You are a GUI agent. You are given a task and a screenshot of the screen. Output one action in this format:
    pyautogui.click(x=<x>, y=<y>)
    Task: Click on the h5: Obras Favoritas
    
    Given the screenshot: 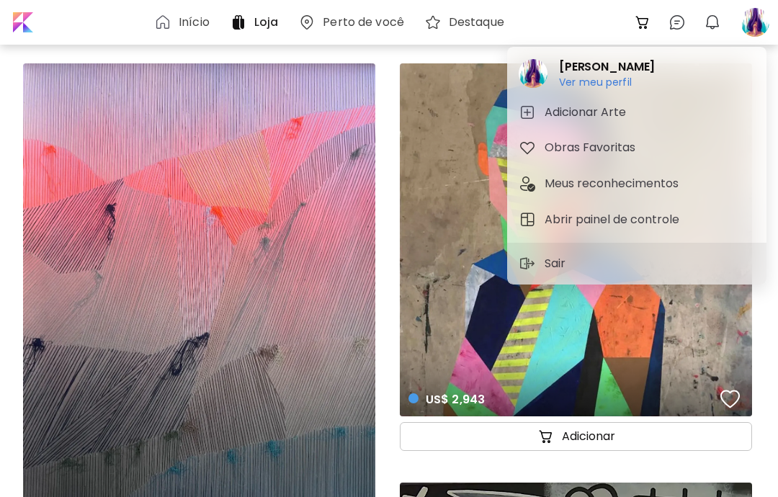 What is the action you would take?
    pyautogui.click(x=592, y=148)
    